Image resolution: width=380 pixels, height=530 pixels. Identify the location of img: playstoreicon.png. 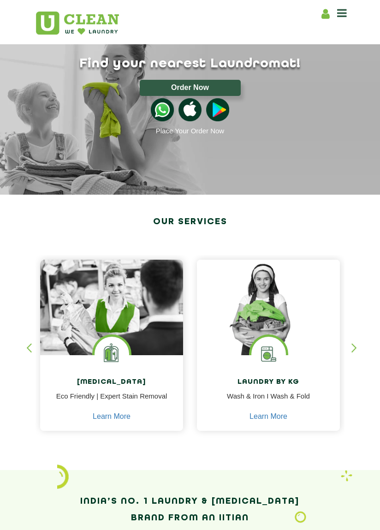
(218, 110).